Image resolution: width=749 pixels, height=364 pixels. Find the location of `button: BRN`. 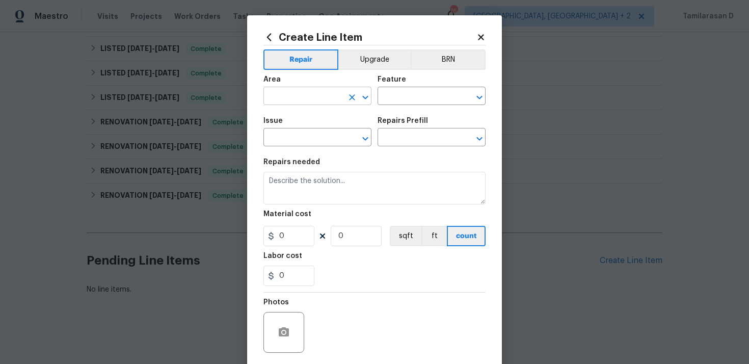

button: BRN is located at coordinates (448, 60).